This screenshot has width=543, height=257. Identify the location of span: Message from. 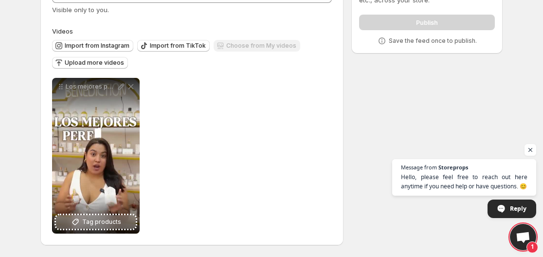
(419, 167).